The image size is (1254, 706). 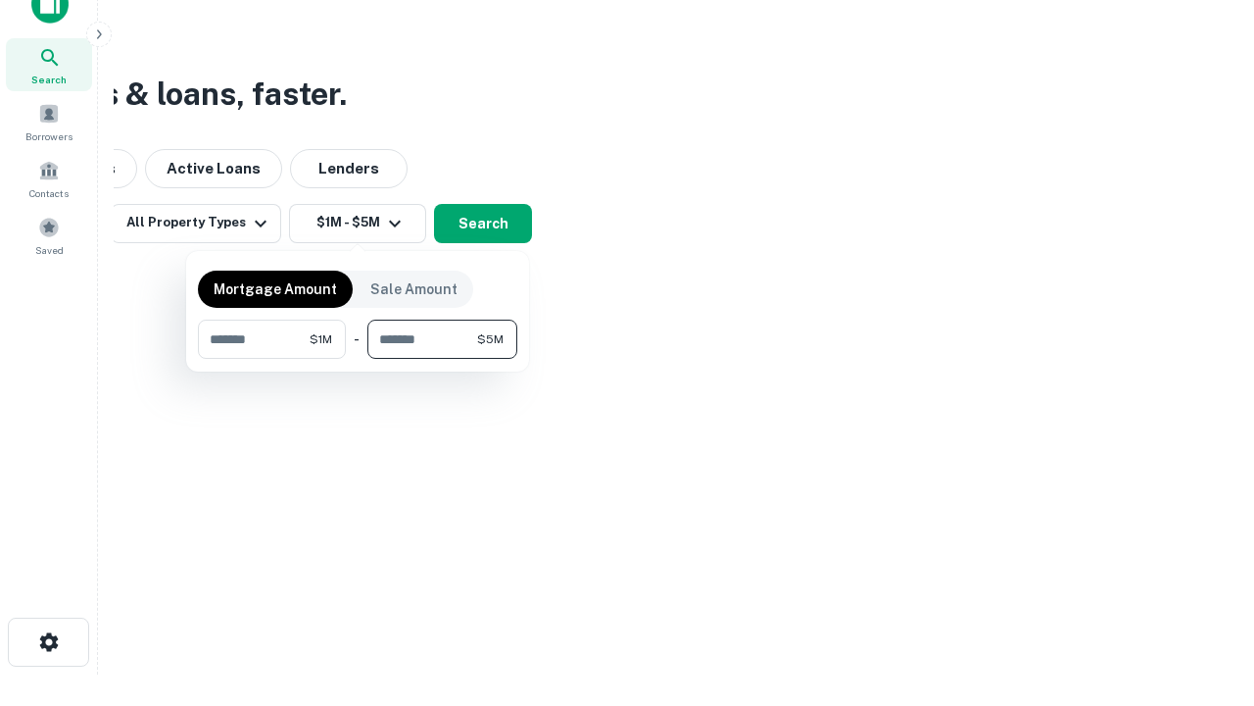 I want to click on span: $5M, so click(x=490, y=339).